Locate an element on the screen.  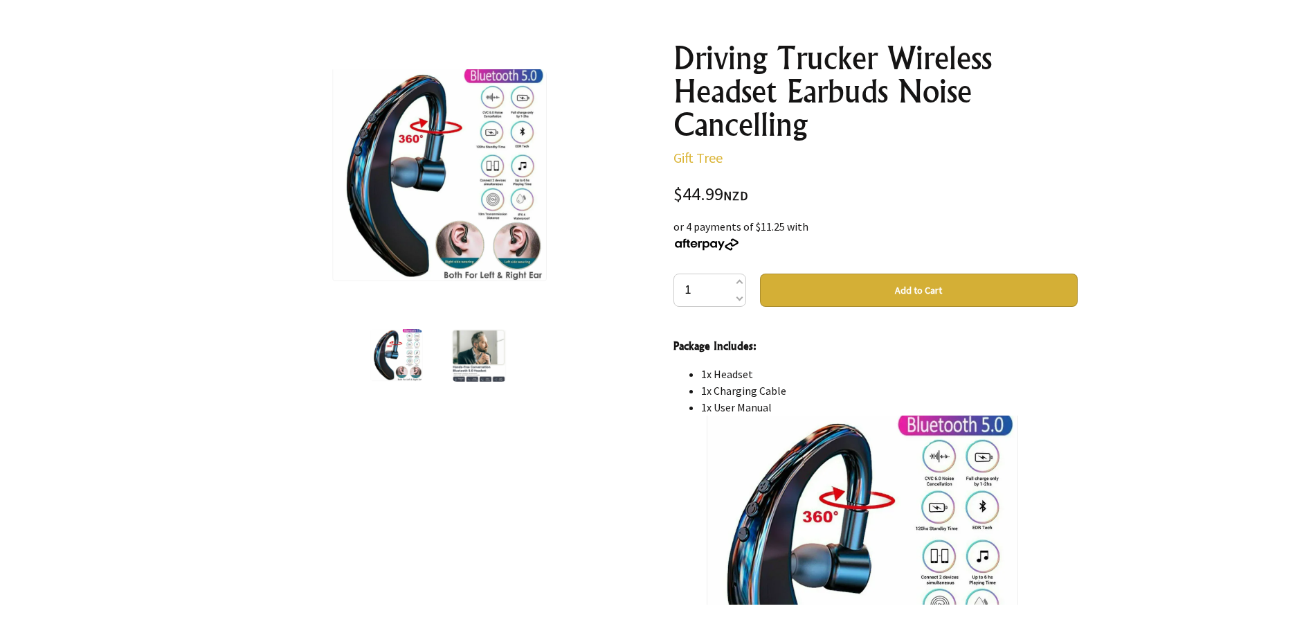
li: 1x Charging Cable is located at coordinates (889, 390).